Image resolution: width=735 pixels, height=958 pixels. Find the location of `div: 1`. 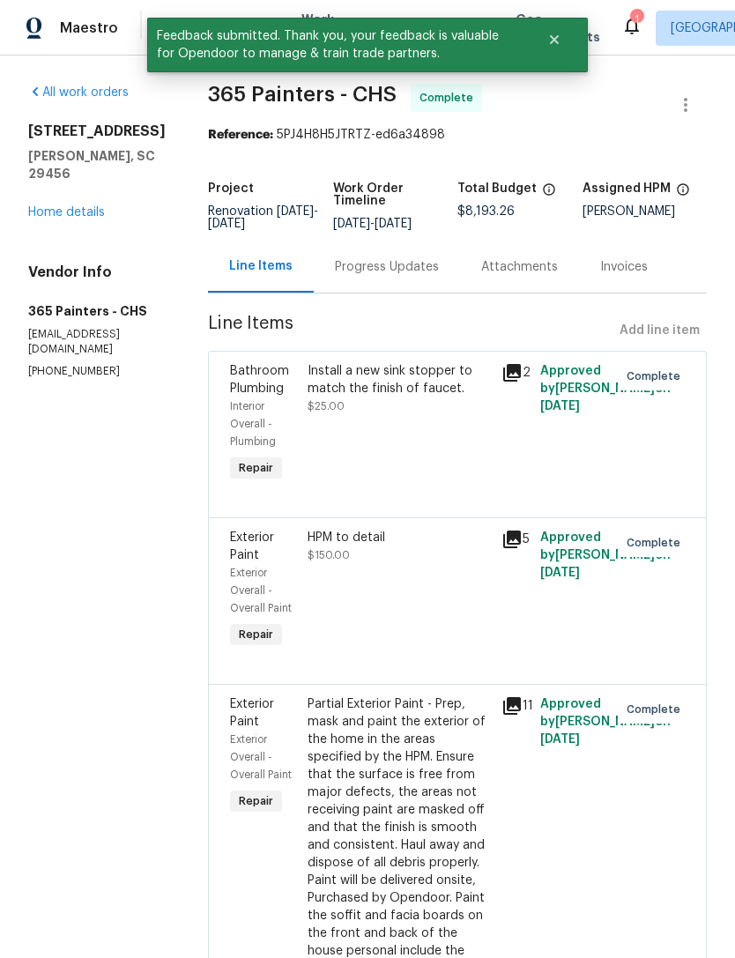

div: 1 is located at coordinates (636, 19).